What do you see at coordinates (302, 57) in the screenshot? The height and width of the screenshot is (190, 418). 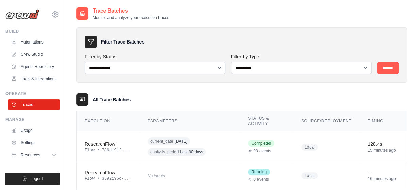 I see `label: Filter by Type` at bounding box center [302, 57].